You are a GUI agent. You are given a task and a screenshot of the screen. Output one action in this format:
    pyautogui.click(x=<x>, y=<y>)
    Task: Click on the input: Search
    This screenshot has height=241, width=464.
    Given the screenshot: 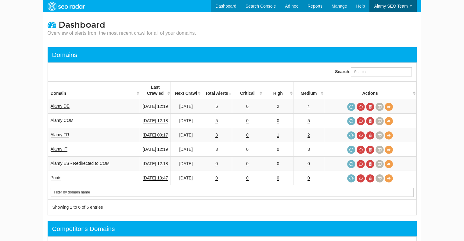 What is the action you would take?
    pyautogui.click(x=232, y=192)
    